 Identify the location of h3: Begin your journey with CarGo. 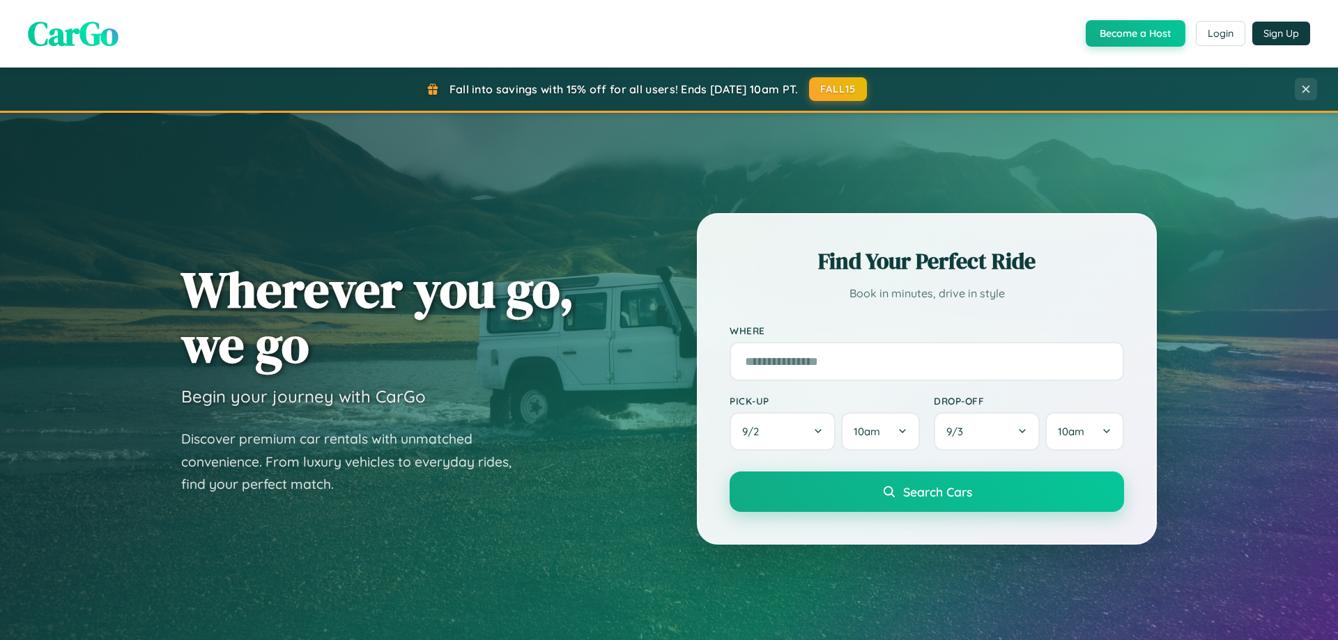
(303, 396).